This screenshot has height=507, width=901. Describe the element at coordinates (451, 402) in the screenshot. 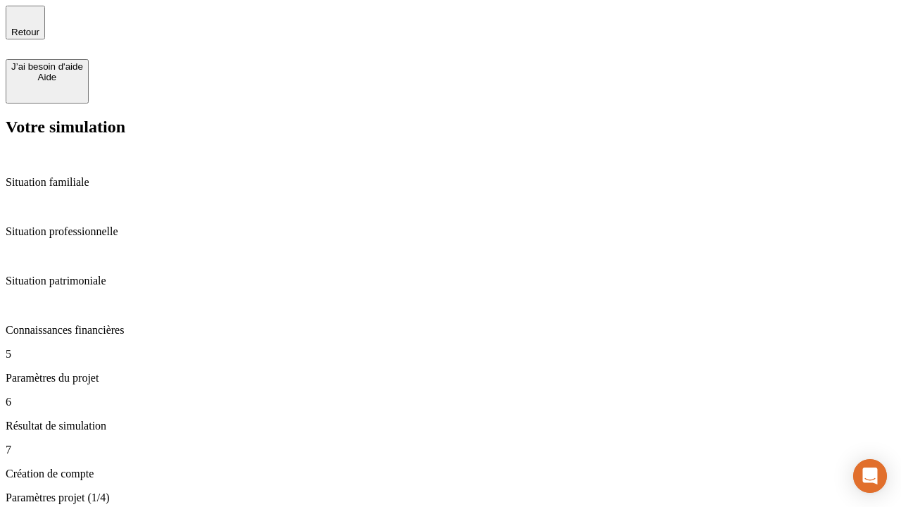

I see `p: 6` at that location.